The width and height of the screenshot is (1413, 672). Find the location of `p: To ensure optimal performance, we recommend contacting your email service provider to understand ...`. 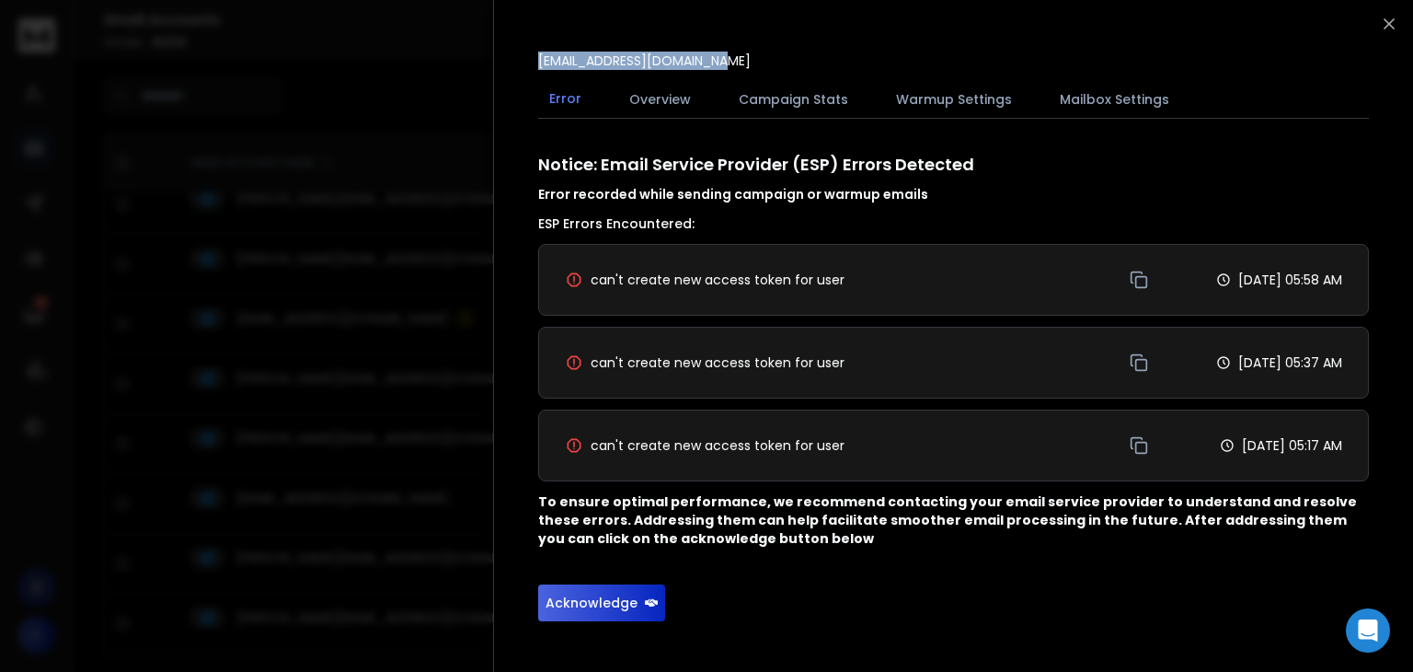

p: To ensure optimal performance, we recommend contacting your email service provider to understand ... is located at coordinates (953, 520).